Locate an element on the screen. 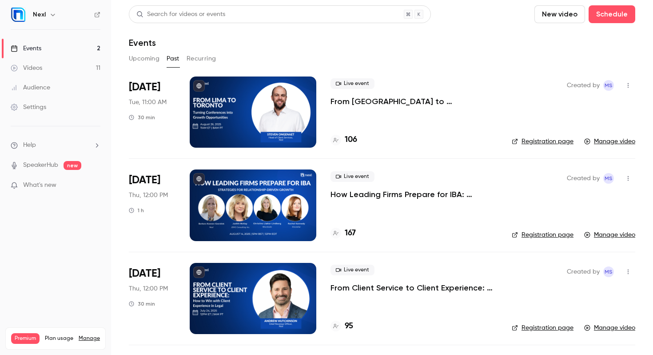  div: Search for videos or events is located at coordinates (181, 14).